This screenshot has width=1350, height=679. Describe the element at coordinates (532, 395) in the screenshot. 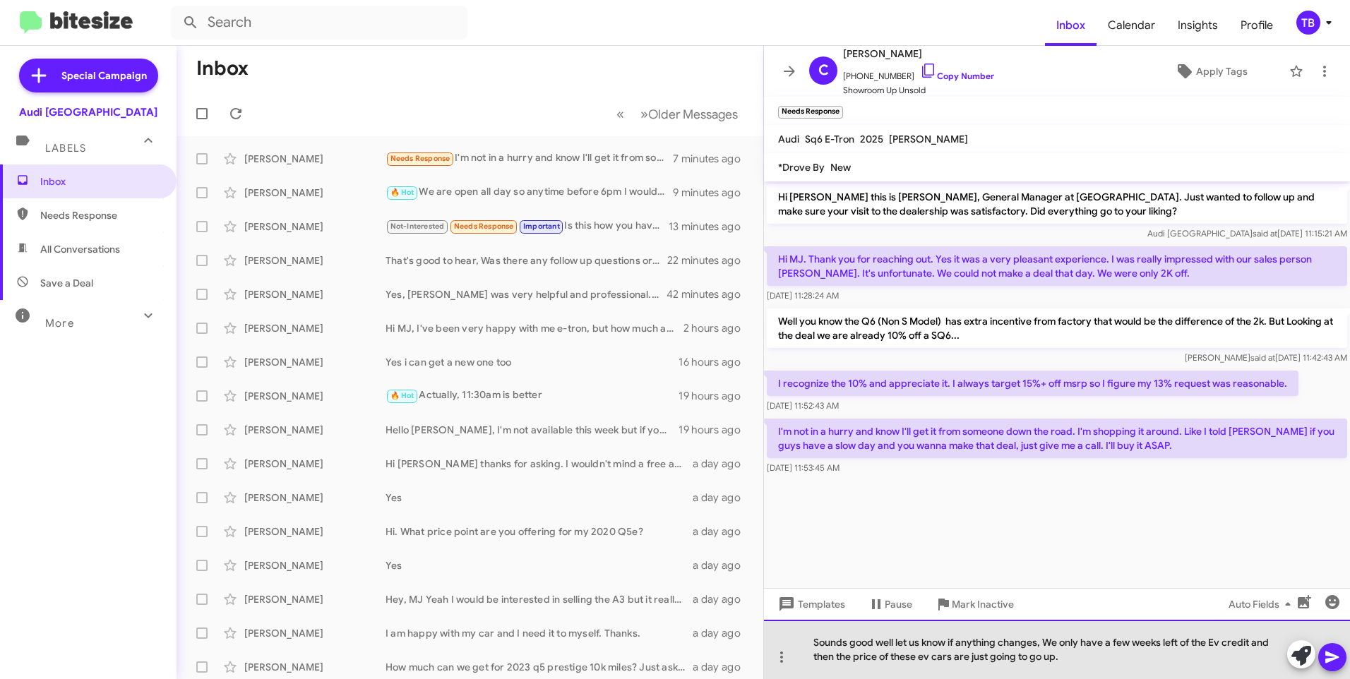

I see `div: Actually, 11:30am is better` at that location.